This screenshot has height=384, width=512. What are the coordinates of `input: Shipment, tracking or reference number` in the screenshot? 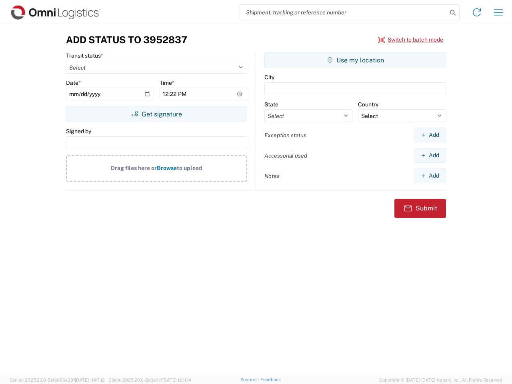 It's located at (344, 12).